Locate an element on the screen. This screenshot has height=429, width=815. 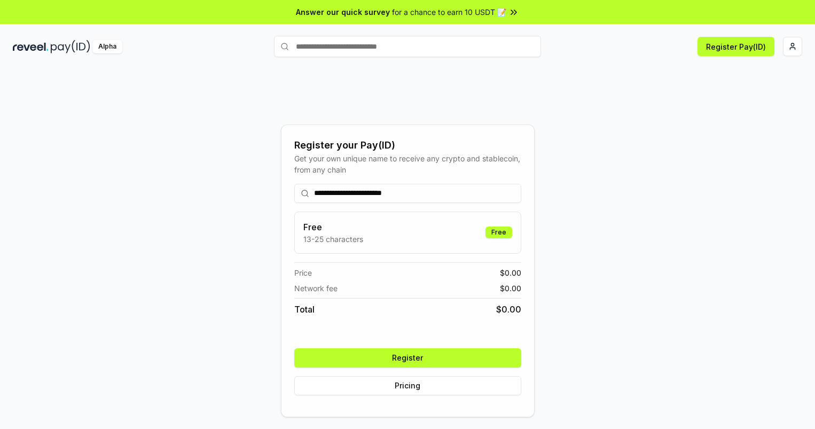
p: 13-25 characters is located at coordinates (333, 239).